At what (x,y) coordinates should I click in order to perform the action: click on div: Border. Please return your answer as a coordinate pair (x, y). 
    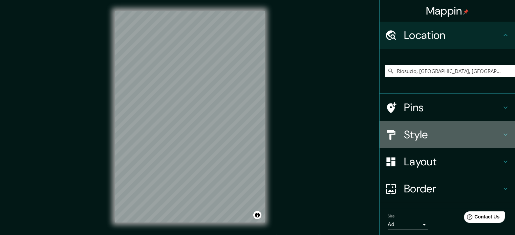
    Looking at the image, I should click on (448, 189).